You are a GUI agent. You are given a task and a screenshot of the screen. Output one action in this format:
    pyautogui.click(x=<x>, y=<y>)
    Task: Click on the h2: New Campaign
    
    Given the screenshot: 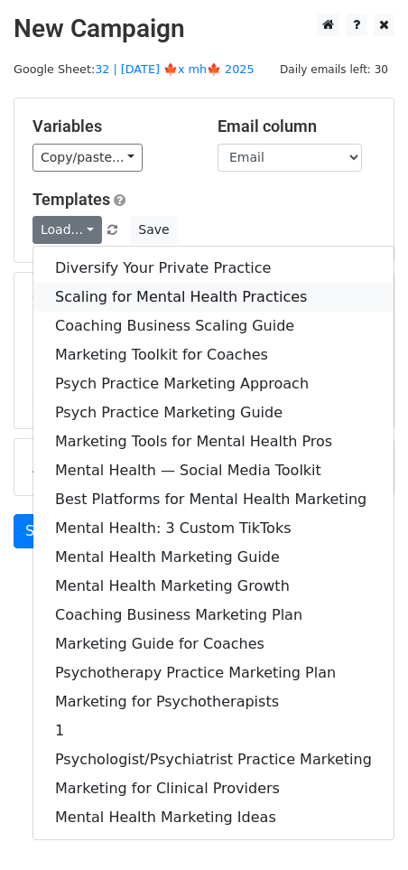 What is the action you would take?
    pyautogui.click(x=204, y=29)
    